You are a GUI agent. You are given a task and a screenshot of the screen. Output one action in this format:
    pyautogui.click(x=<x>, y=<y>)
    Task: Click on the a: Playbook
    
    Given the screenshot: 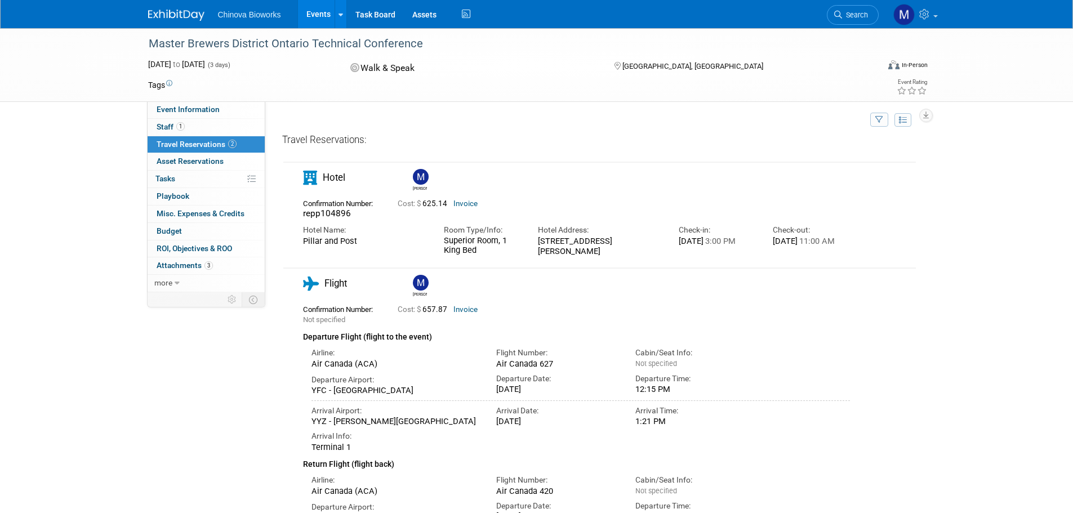 What is the action you would take?
    pyautogui.click(x=206, y=197)
    